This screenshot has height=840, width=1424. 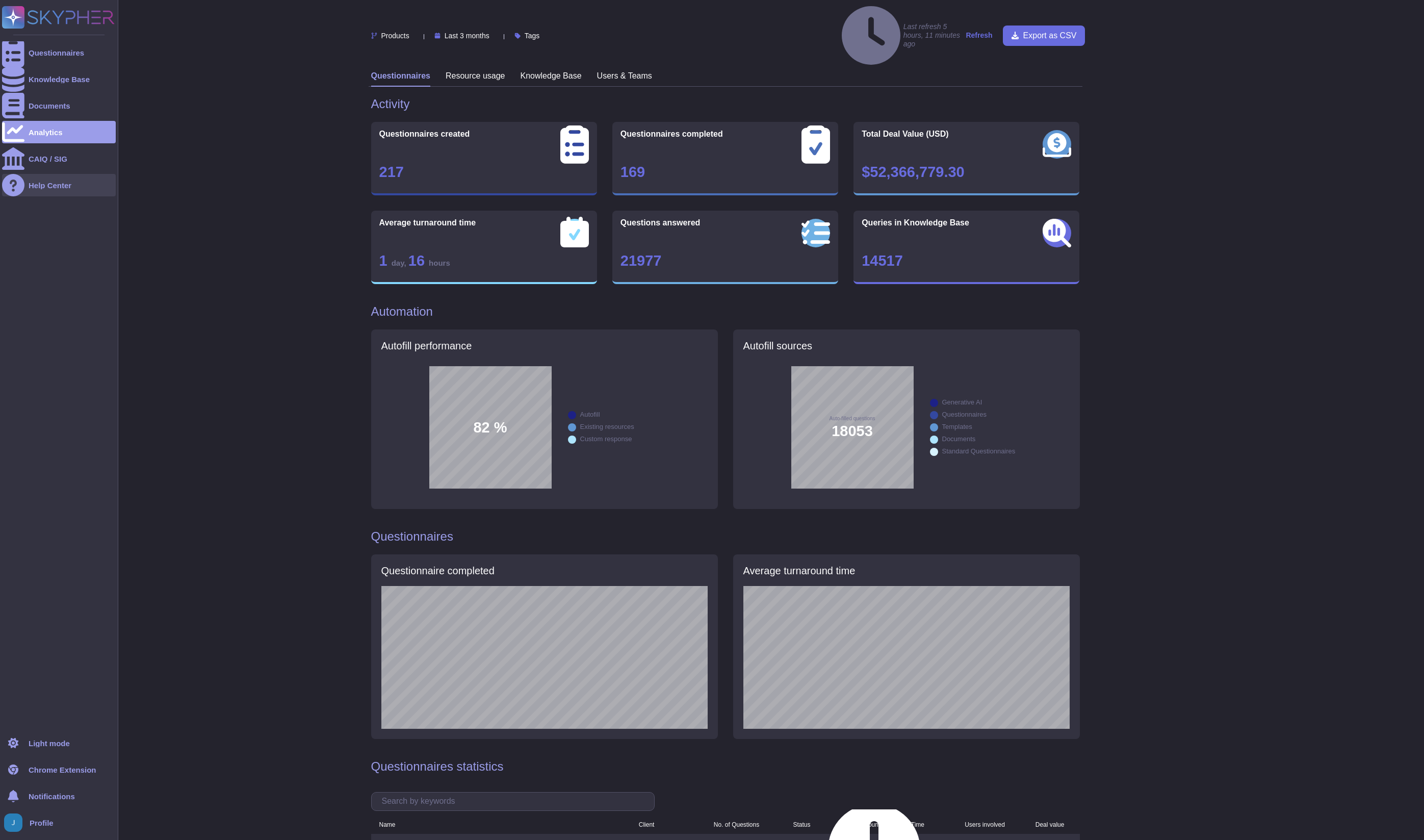 What do you see at coordinates (725, 104) in the screenshot?
I see `h1: Activity` at bounding box center [725, 104].